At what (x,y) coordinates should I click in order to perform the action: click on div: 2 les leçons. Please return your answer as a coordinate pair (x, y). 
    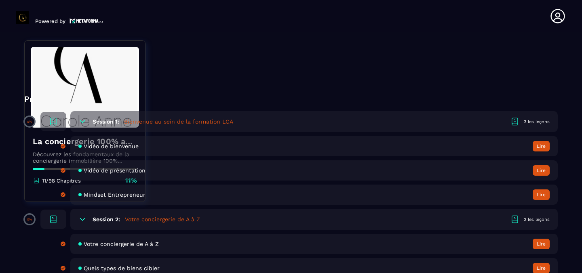
    Looking at the image, I should click on (536, 219).